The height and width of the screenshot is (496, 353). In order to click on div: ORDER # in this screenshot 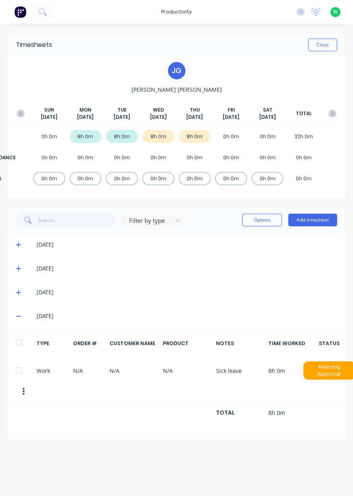, I will do `click(89, 343)`.